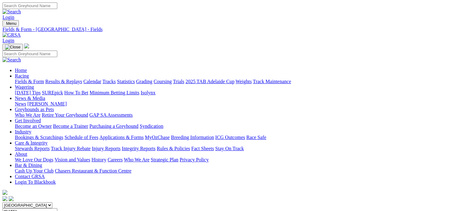  I want to click on a: MyOzChase, so click(157, 137).